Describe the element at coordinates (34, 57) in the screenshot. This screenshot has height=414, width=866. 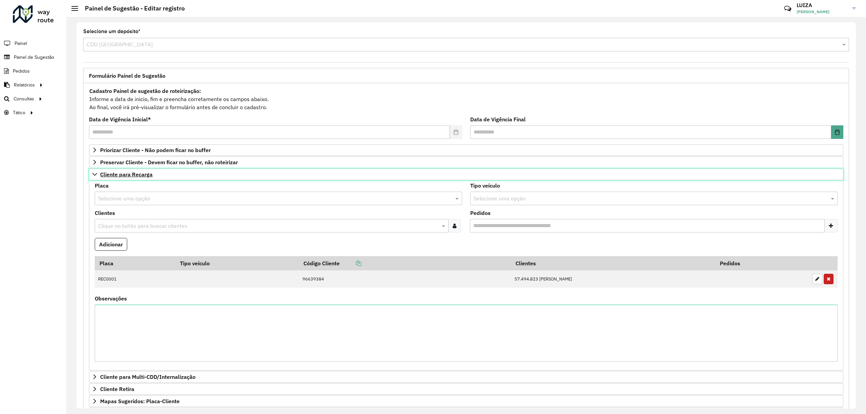
I see `span: Painel de Sugestão` at that location.